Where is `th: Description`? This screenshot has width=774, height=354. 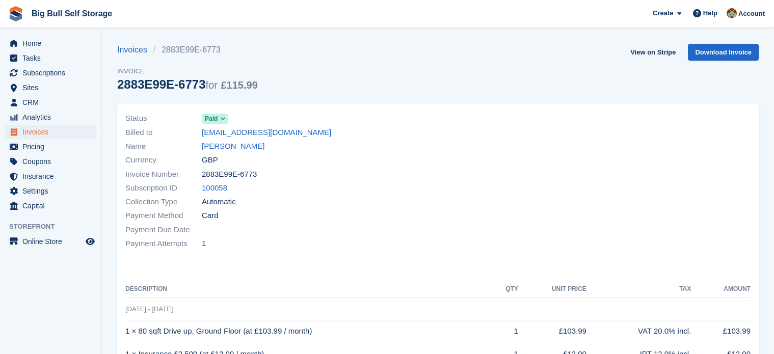
th: Description is located at coordinates (309, 289).